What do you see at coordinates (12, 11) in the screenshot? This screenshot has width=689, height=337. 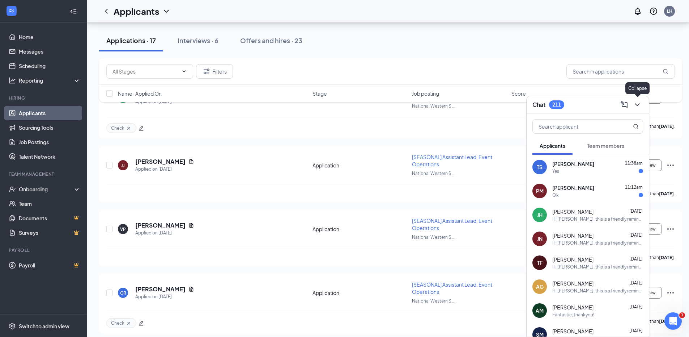 I see `svg: WorkstreamLogo` at bounding box center [12, 11].